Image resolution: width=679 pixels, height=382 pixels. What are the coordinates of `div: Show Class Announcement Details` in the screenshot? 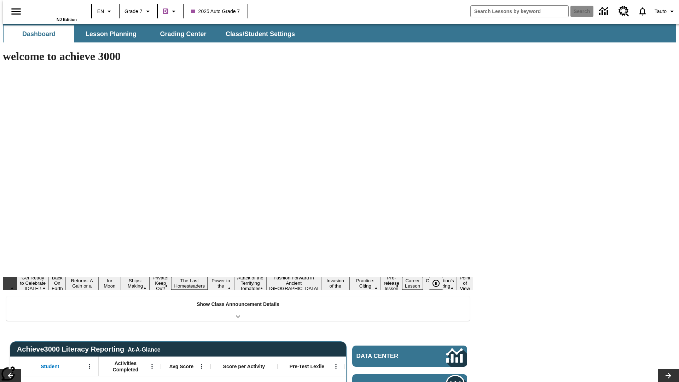 It's located at (238, 308).